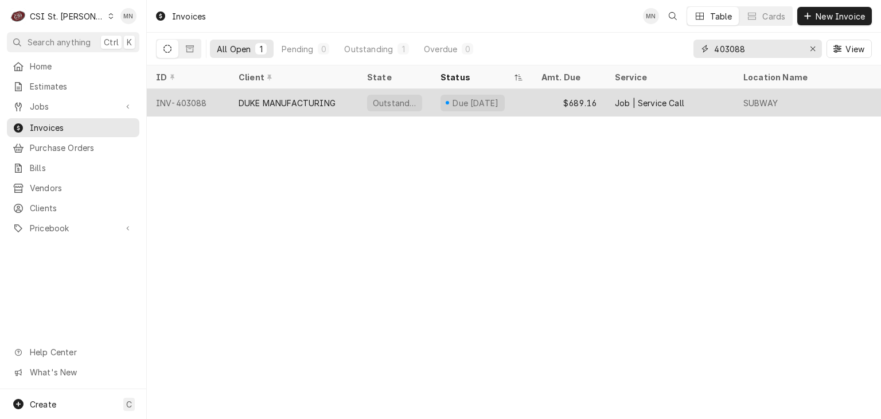  I want to click on button: Open search, so click(673, 16).